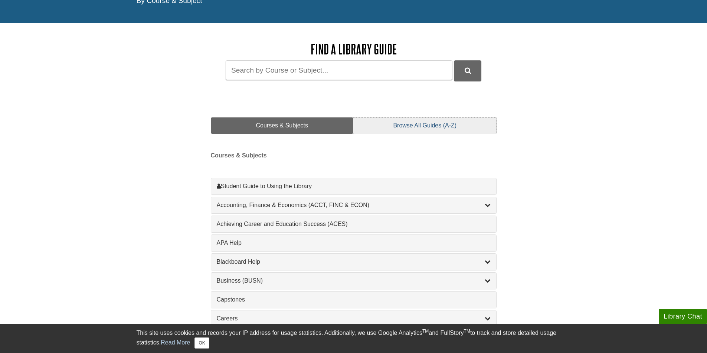 This screenshot has height=353, width=707. What do you see at coordinates (353, 262) in the screenshot?
I see `div: Blackboard Help` at bounding box center [353, 262].